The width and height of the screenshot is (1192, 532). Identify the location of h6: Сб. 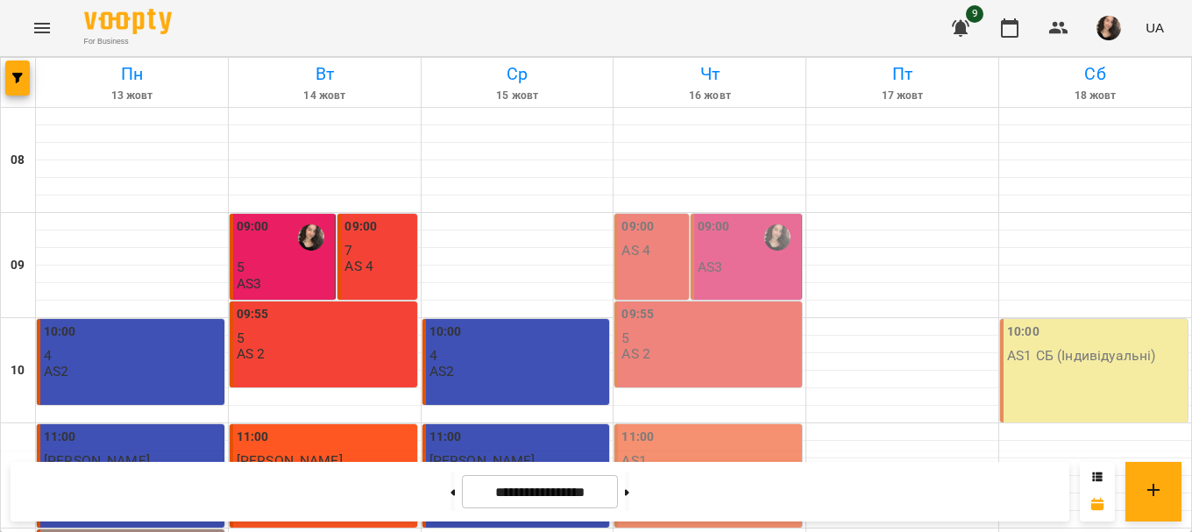
(1095, 74).